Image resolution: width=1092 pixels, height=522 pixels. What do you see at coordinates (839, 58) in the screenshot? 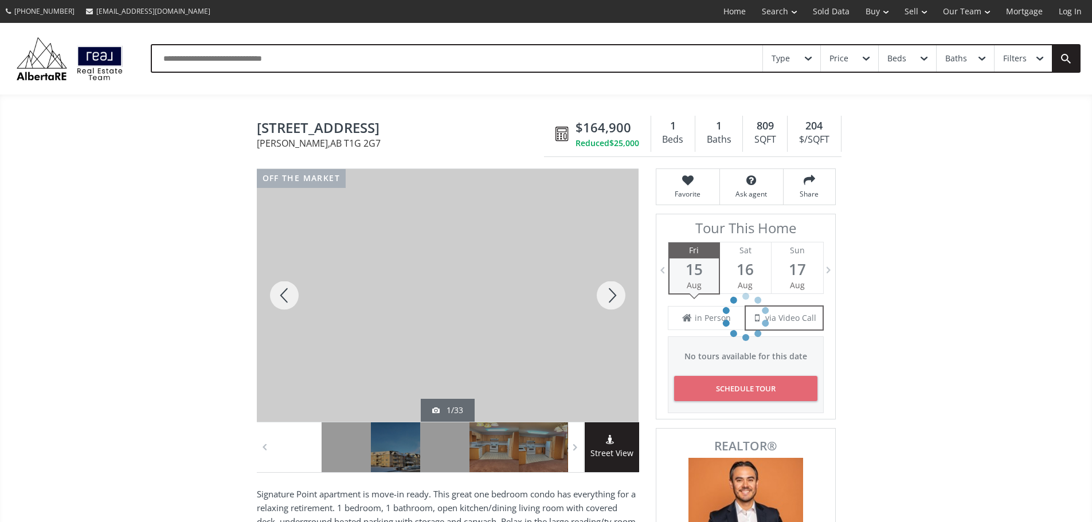
I see `div: Price` at bounding box center [839, 58].